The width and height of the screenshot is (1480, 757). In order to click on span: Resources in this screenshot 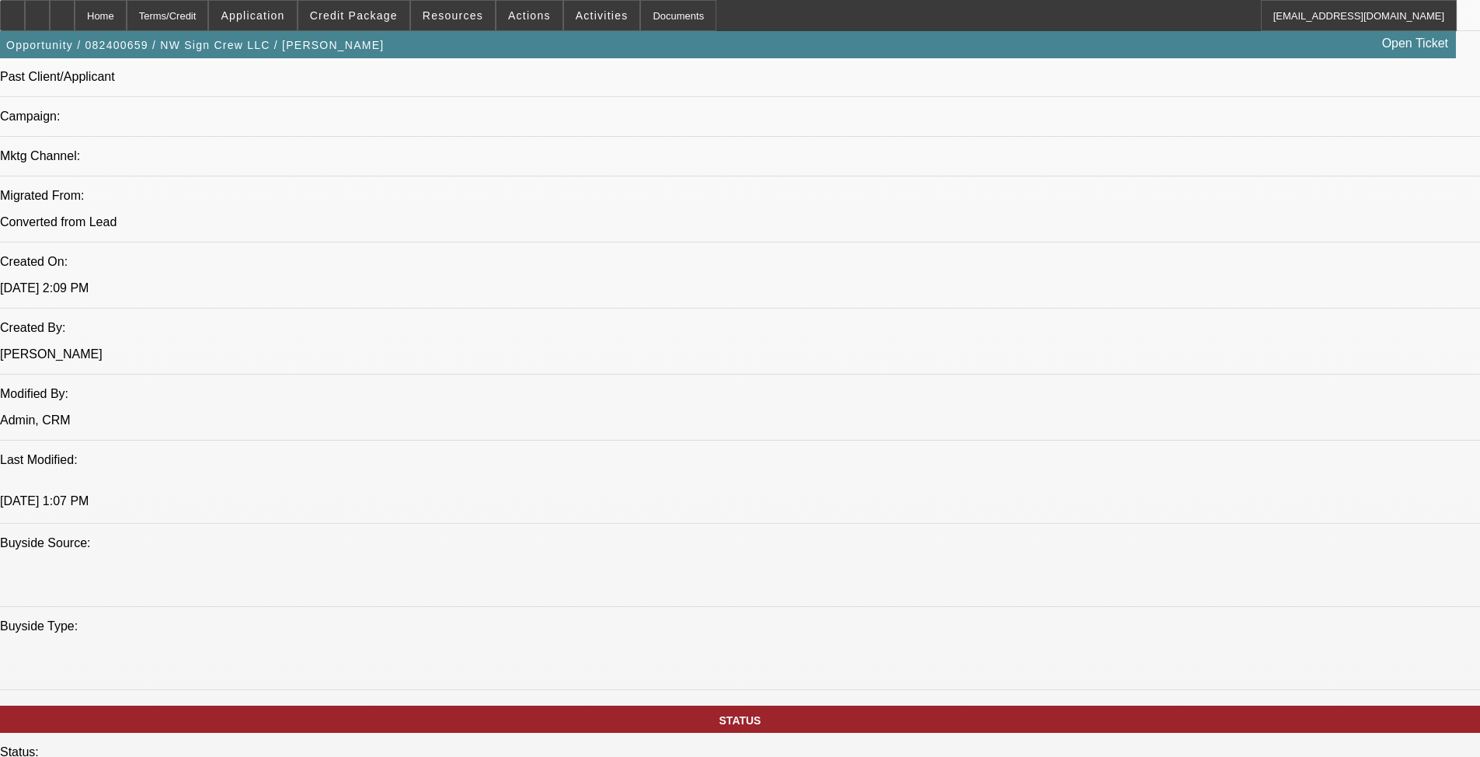, I will do `click(453, 16)`.